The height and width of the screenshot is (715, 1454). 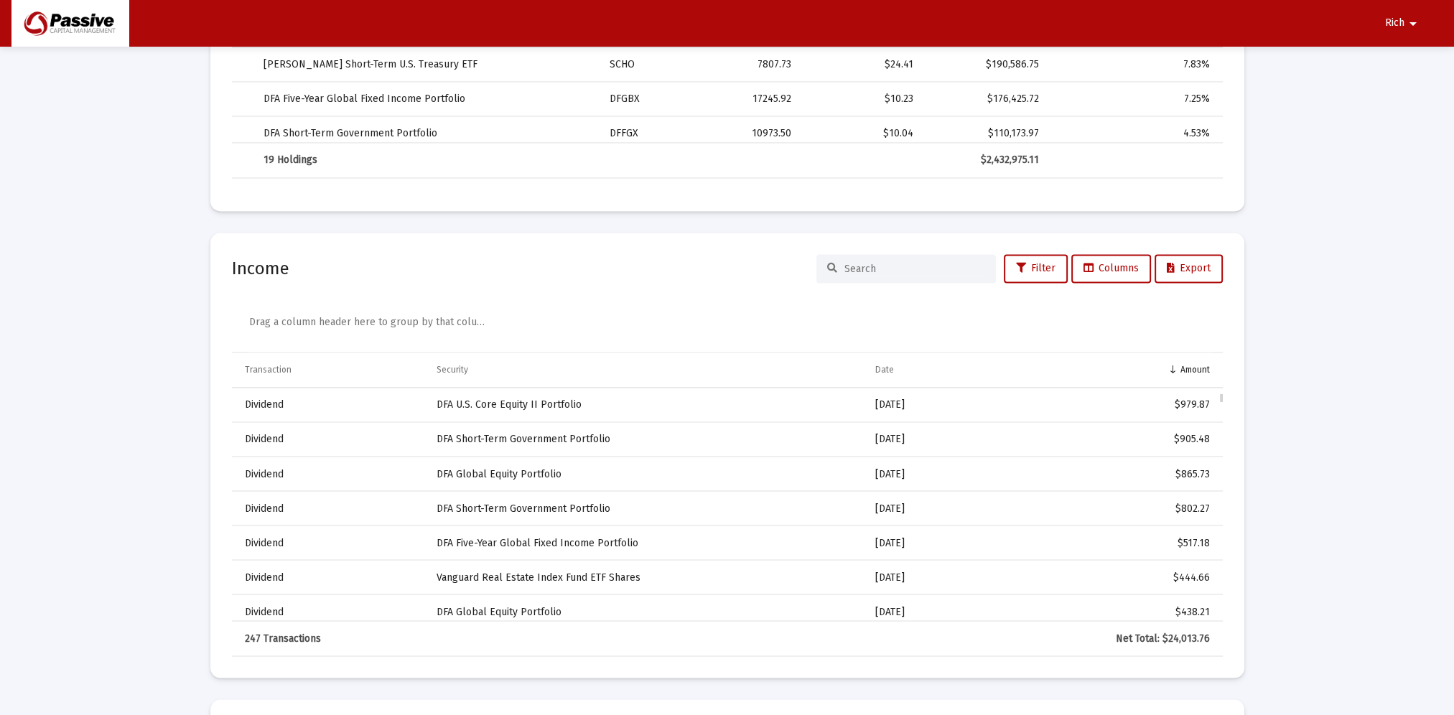 What do you see at coordinates (1188, 268) in the screenshot?
I see `span: Export` at bounding box center [1188, 268].